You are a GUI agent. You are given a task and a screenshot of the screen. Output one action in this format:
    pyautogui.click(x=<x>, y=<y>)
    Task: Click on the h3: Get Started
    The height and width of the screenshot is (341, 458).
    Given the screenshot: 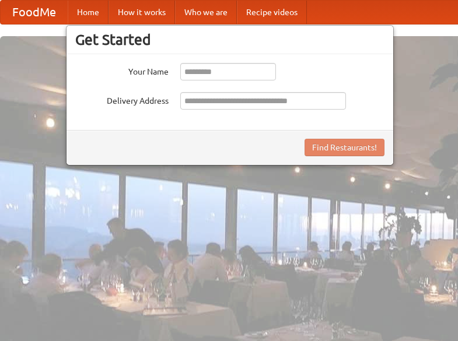 What is the action you would take?
    pyautogui.click(x=230, y=40)
    